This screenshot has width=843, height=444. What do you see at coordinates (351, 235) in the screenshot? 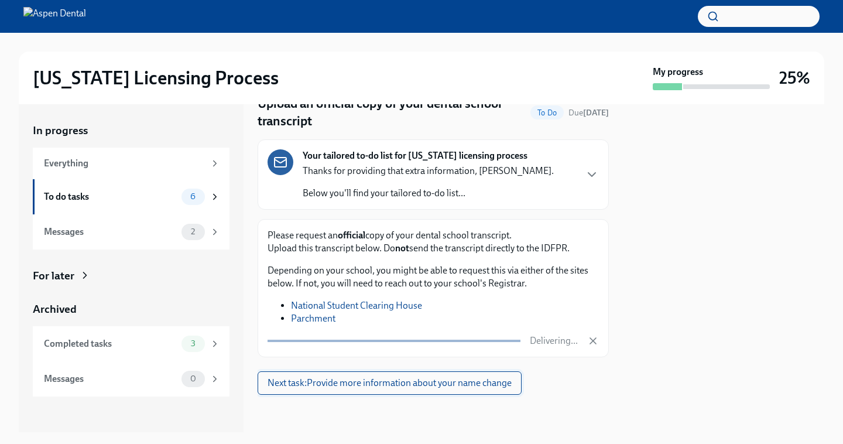
I see `strong: official` at bounding box center [351, 235].